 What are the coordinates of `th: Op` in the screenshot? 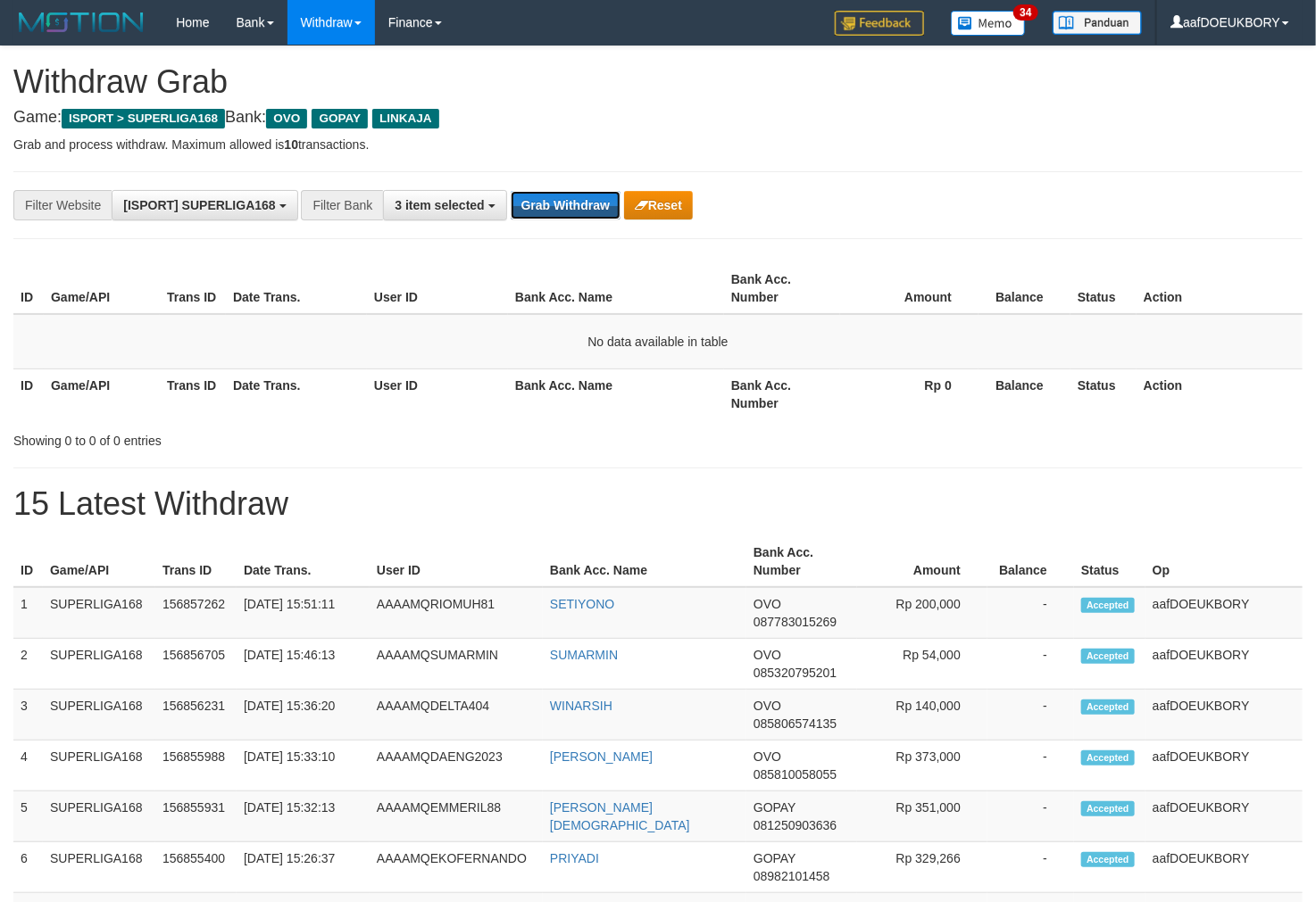 It's located at (1224, 561).